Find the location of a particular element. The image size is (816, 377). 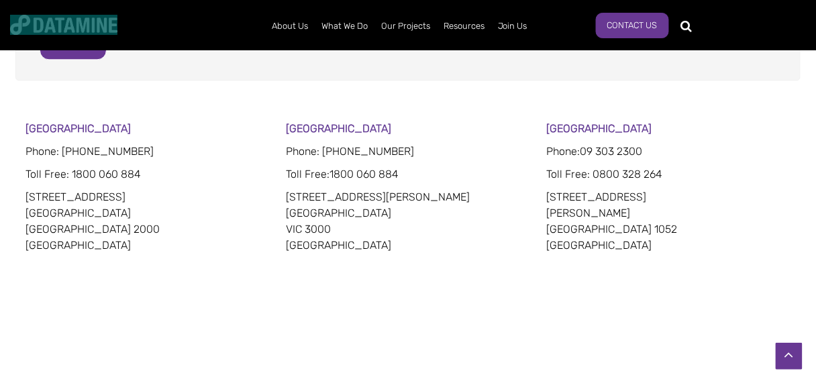

img: Datamine is located at coordinates (64, 25).